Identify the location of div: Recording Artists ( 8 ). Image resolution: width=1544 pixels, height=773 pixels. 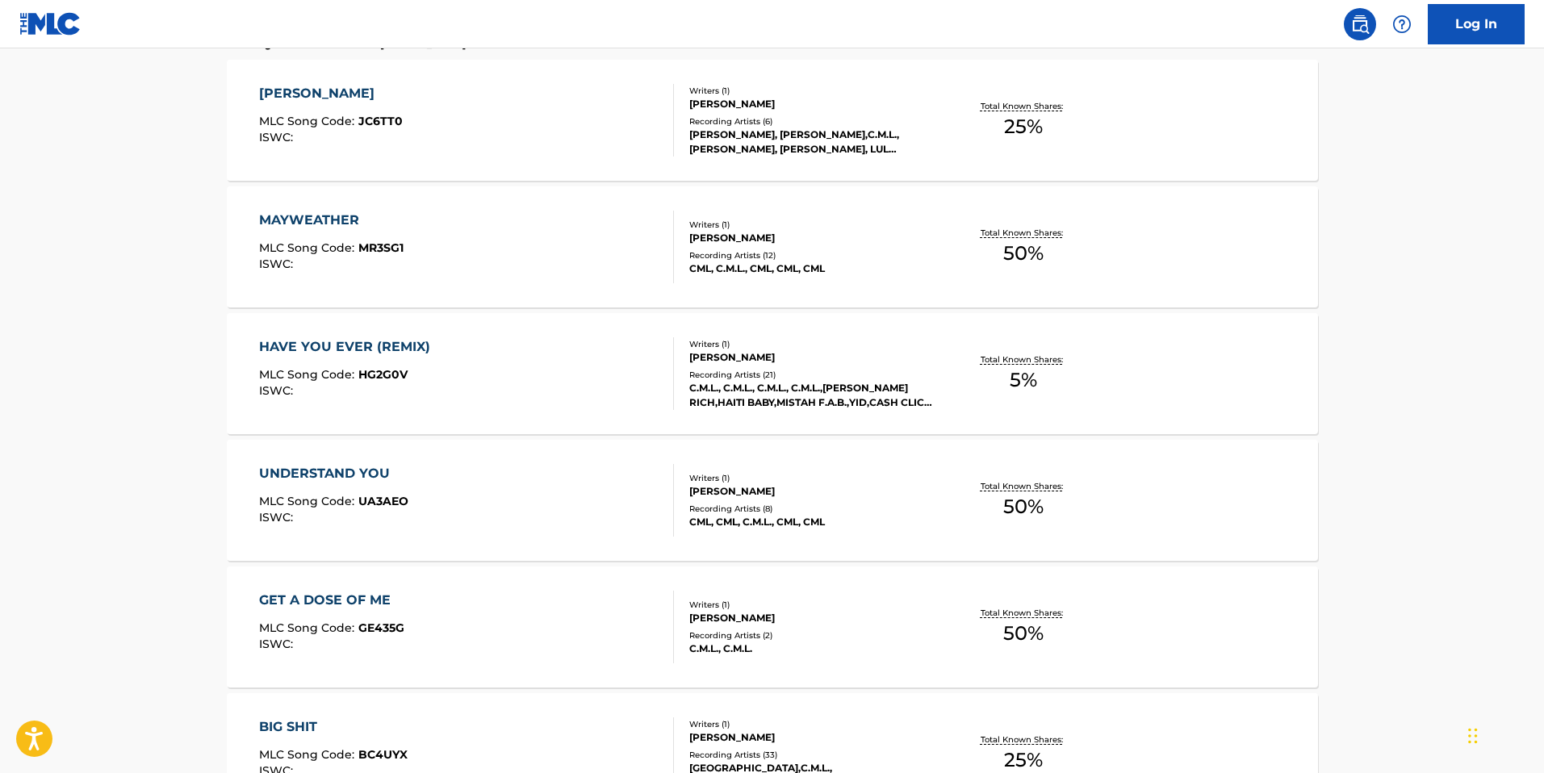
(811, 509).